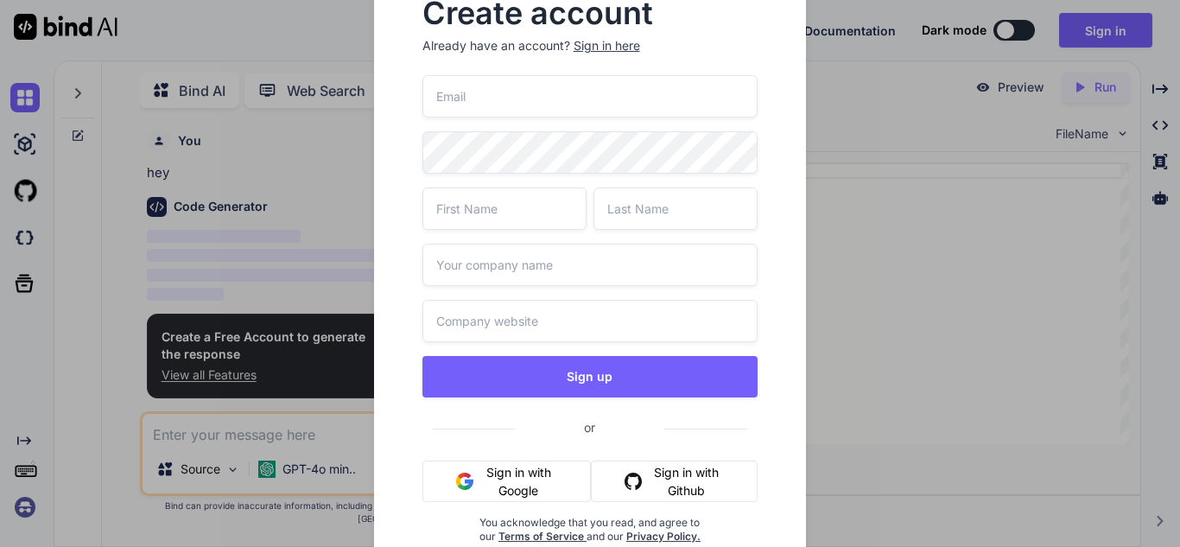  I want to click on div: Sign in here, so click(606, 46).